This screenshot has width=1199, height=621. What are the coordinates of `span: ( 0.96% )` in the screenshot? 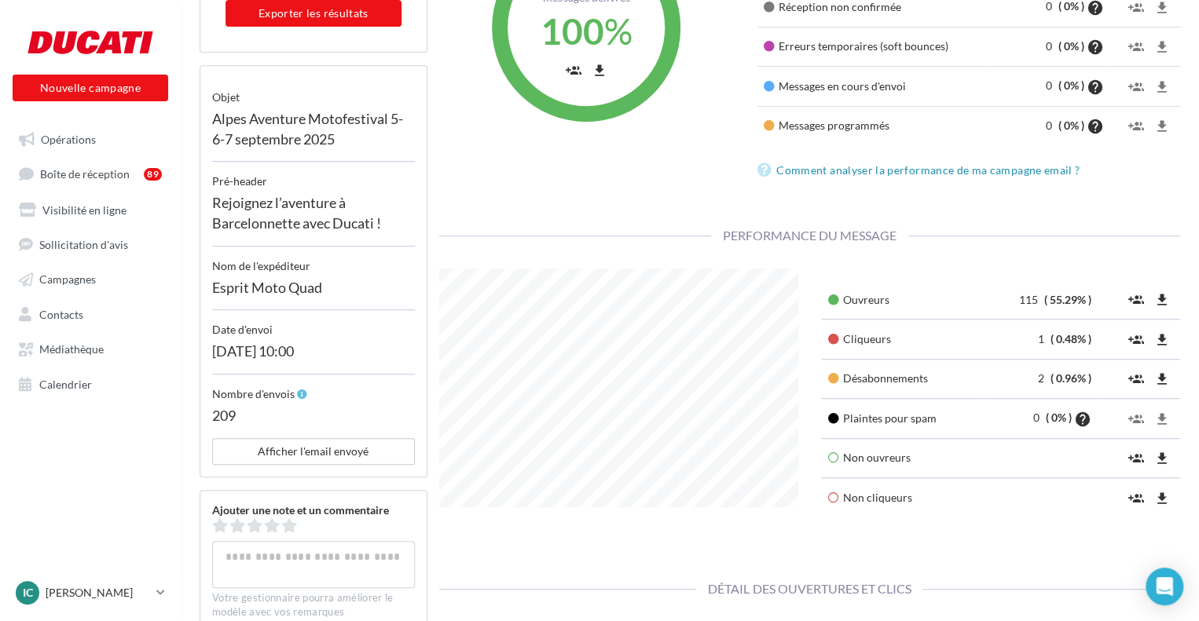 It's located at (1070, 378).